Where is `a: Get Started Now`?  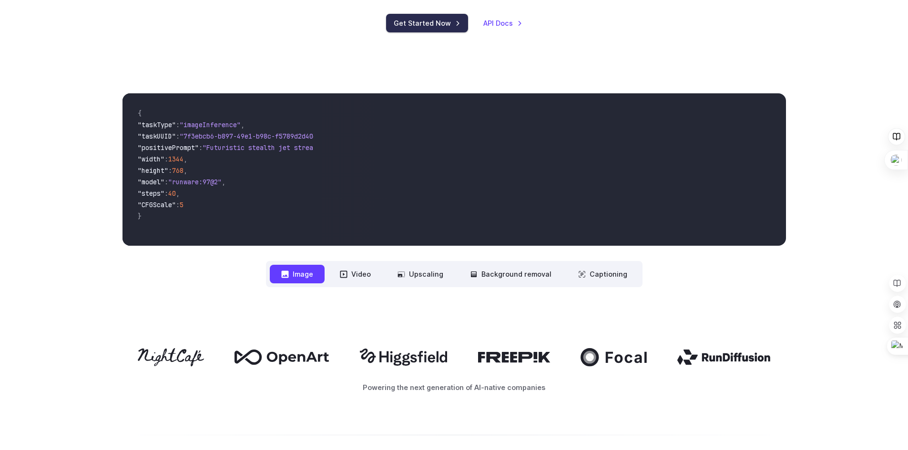 a: Get Started Now is located at coordinates (427, 23).